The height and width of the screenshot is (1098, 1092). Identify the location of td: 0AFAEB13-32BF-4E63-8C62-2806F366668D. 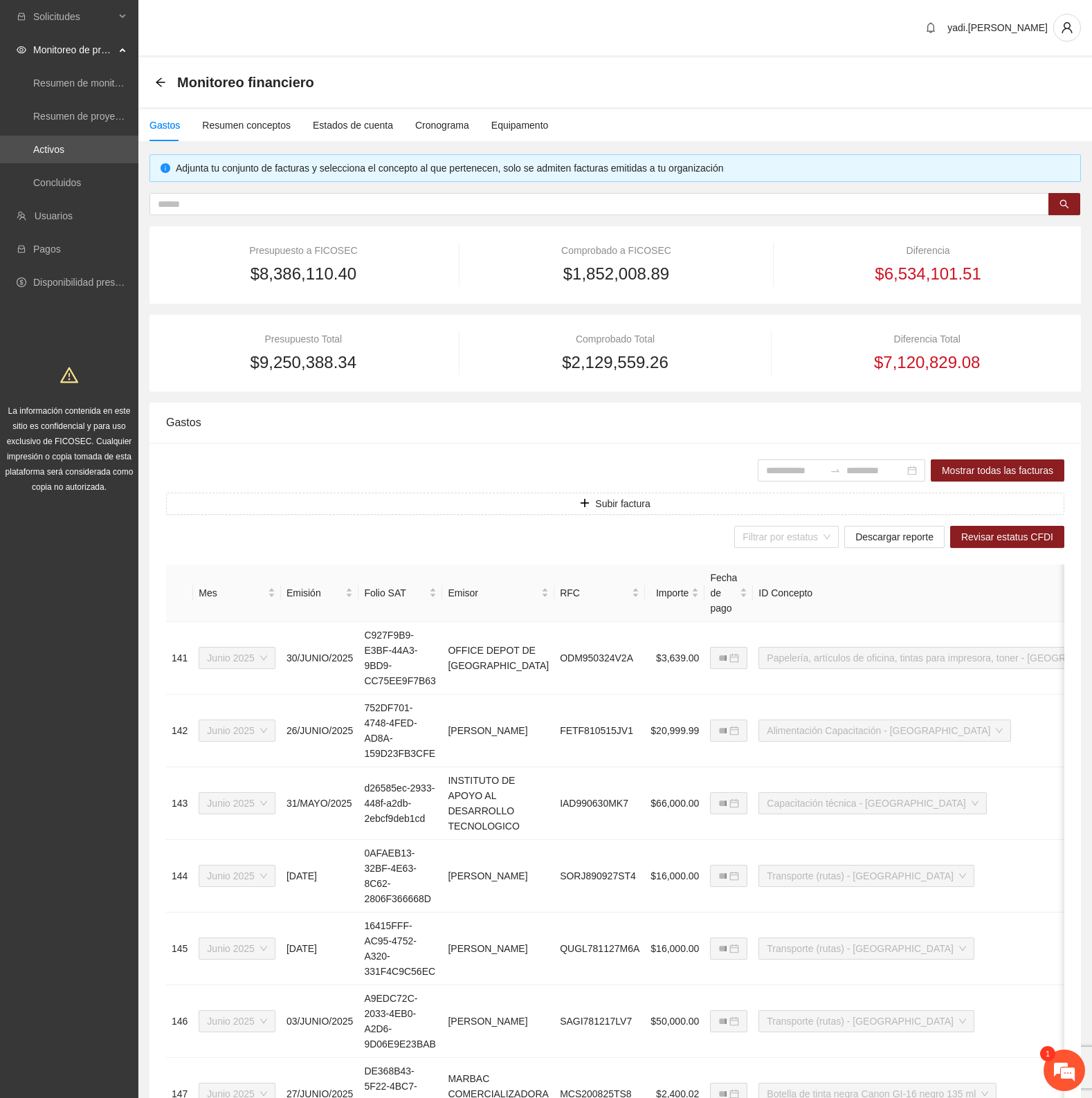
(399, 876).